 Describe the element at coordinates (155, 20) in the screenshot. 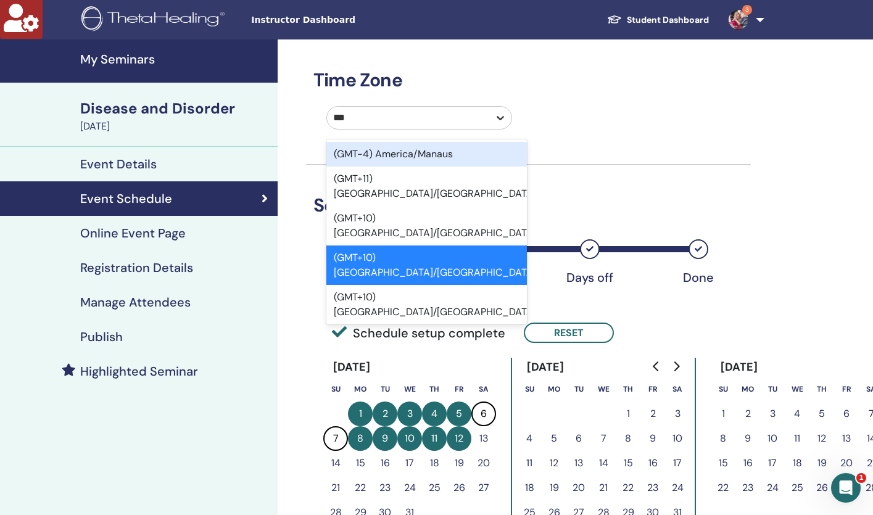

I see `img: logo.png` at that location.